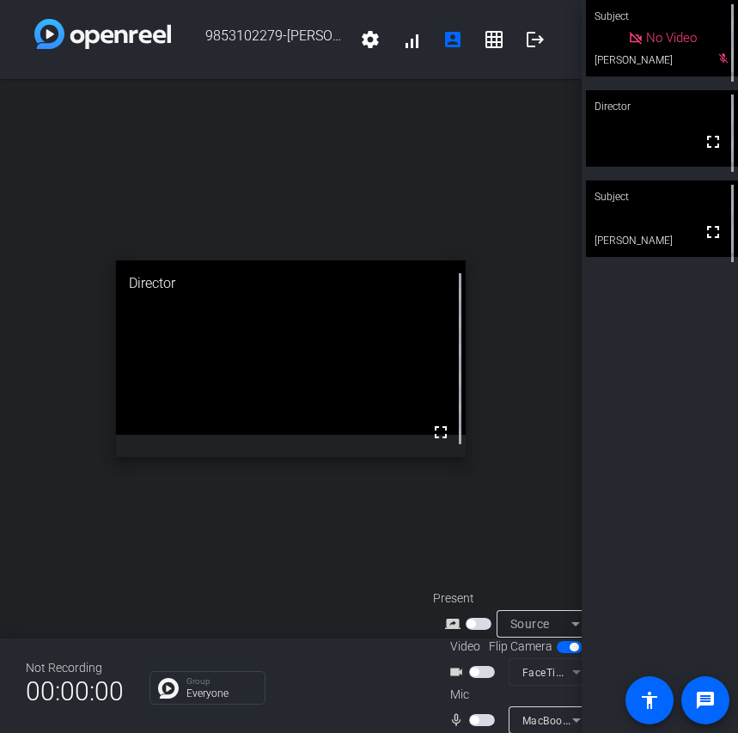 The image size is (738, 733). What do you see at coordinates (75, 668) in the screenshot?
I see `div: Not Recording` at bounding box center [75, 668].